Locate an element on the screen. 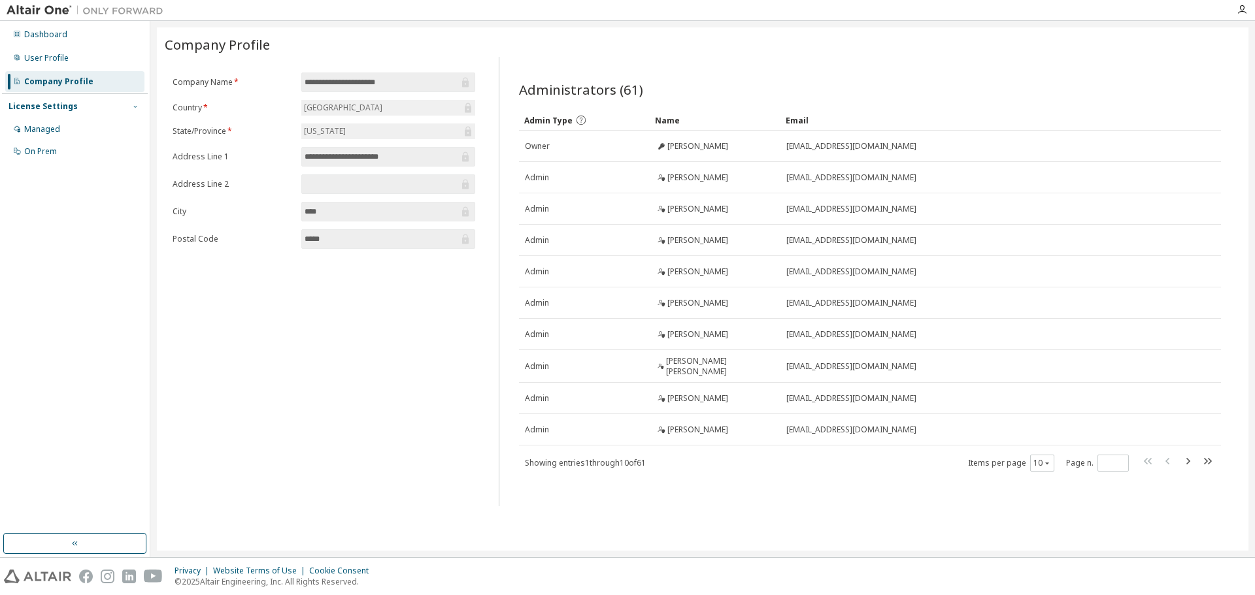  label: Address Line 2 is located at coordinates (233, 184).